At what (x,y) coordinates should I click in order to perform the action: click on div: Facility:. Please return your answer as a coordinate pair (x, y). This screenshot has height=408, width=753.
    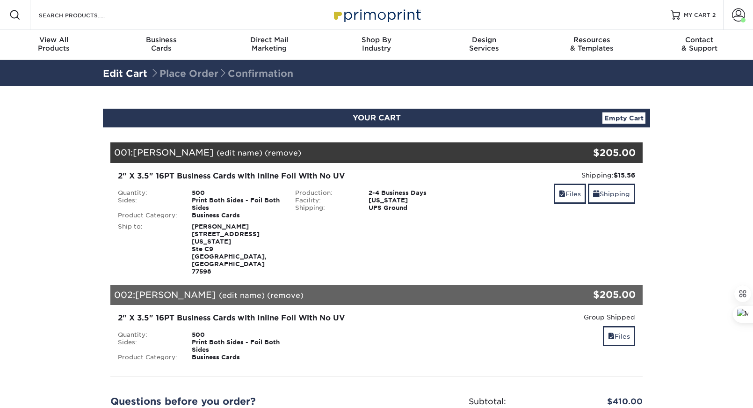
    Looking at the image, I should click on (325, 200).